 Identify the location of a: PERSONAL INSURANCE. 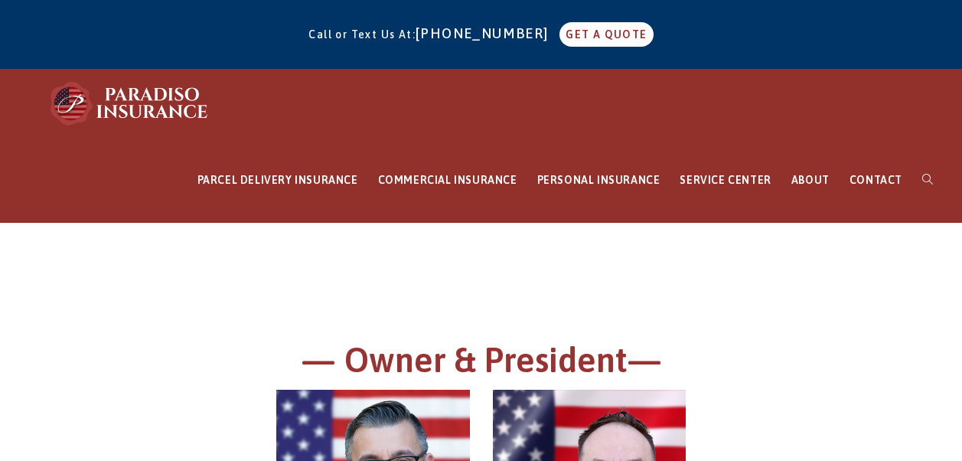
(598, 180).